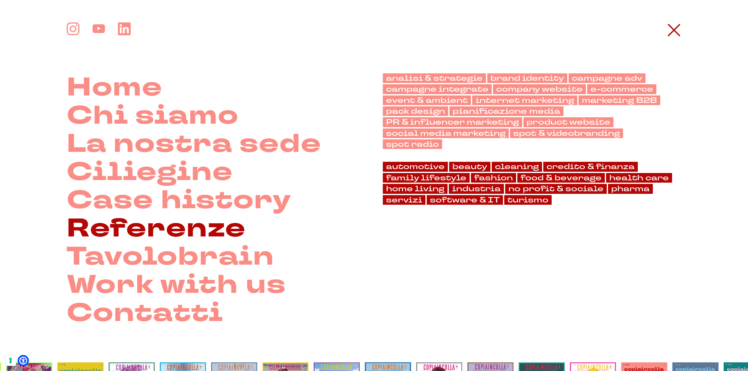 This screenshot has width=748, height=371. Describe the element at coordinates (568, 122) in the screenshot. I see `a: product website` at that location.